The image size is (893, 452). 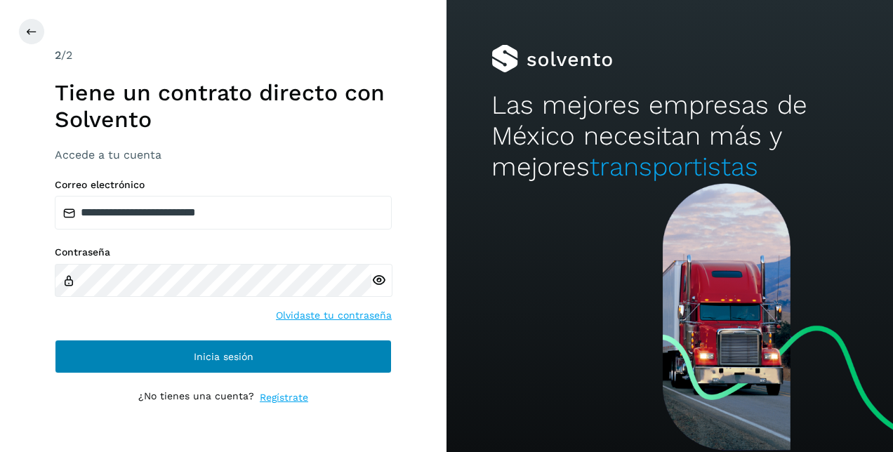 I want to click on a: Regístrate, so click(x=284, y=397).